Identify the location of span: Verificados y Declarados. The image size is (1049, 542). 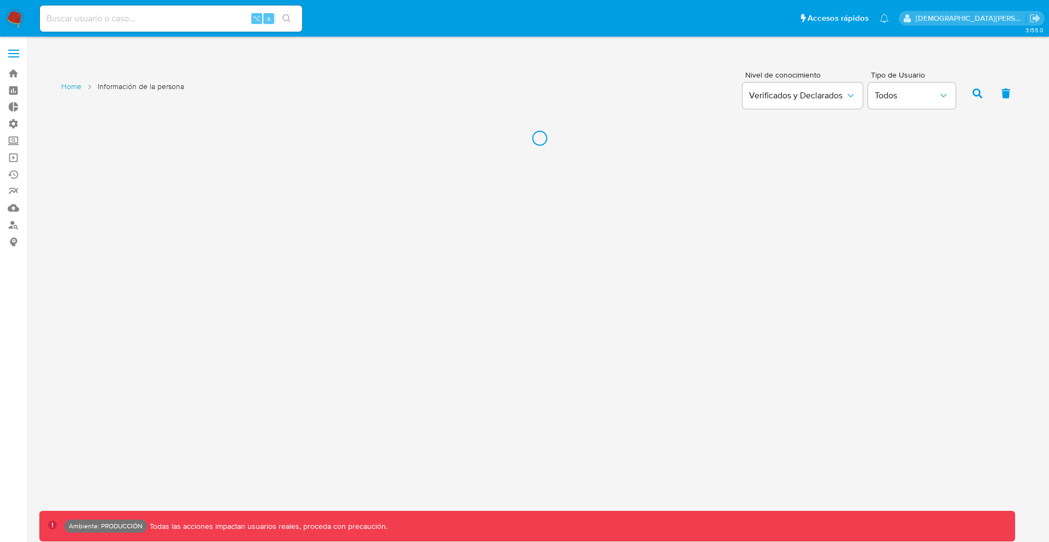
(797, 96).